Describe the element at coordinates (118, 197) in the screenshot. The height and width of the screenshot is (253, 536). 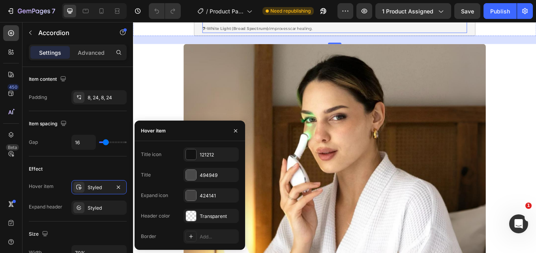
I see `button: Messages` at that location.